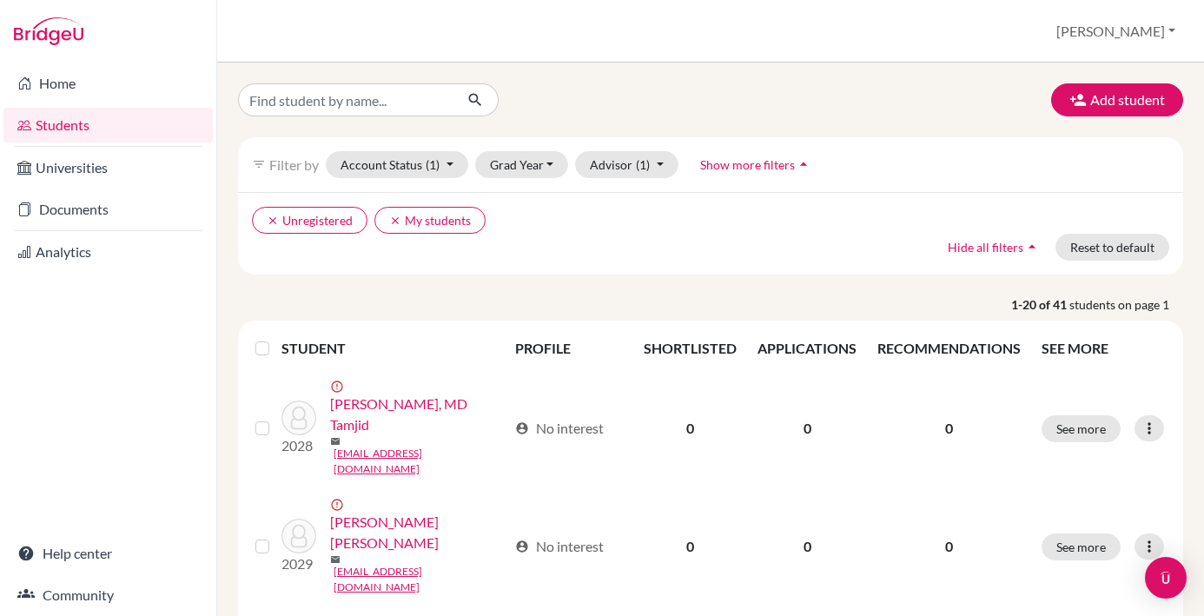  I want to click on a: Help center, so click(108, 553).